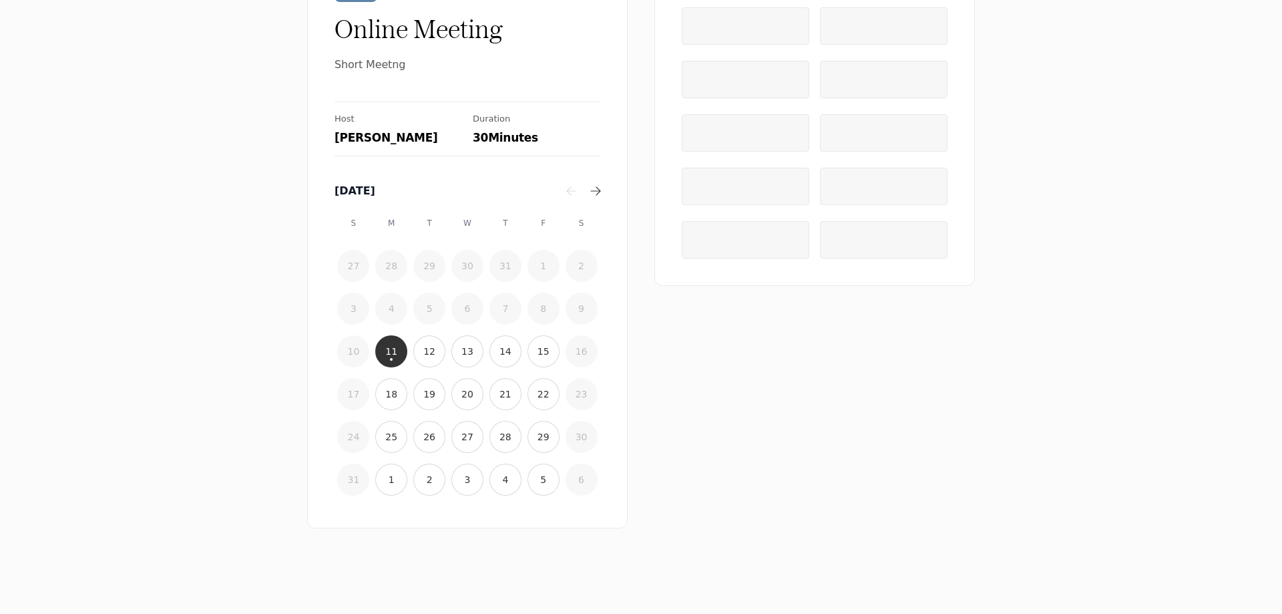  I want to click on time: 19, so click(429, 394).